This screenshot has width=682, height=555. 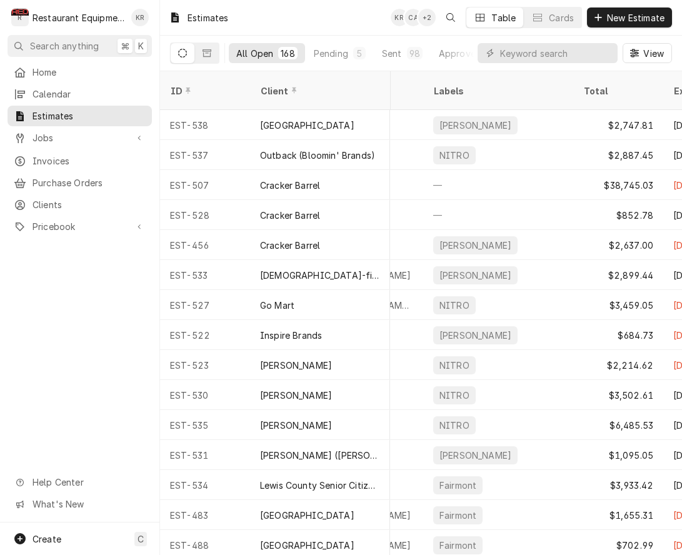 What do you see at coordinates (618, 515) in the screenshot?
I see `div: $1,655.31` at bounding box center [618, 515].